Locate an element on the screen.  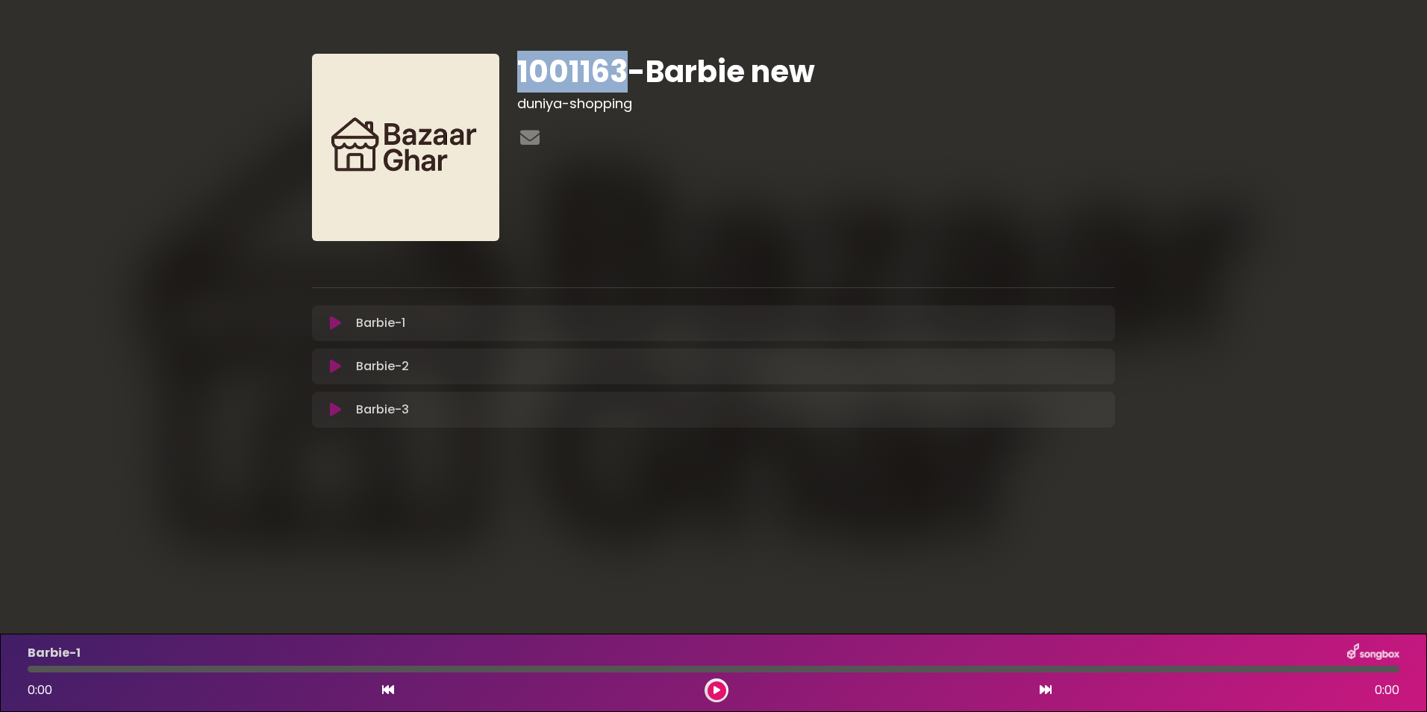
h3: duniya-shopping is located at coordinates (816, 104).